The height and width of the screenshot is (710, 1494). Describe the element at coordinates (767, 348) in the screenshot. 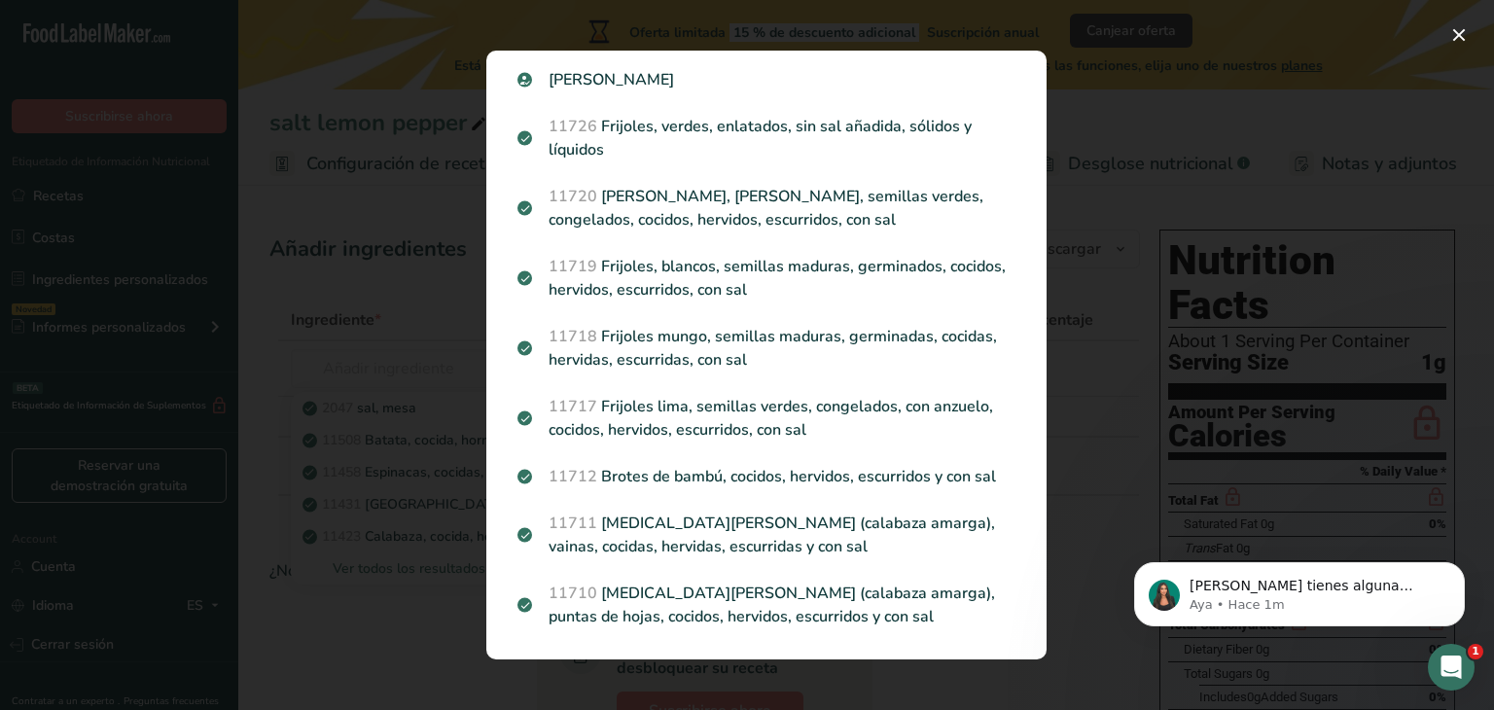

I see `p: Frijoles mungo, semillas maduras, germinadas, cocidas, hervidas, escurridas, con sal` at that location.